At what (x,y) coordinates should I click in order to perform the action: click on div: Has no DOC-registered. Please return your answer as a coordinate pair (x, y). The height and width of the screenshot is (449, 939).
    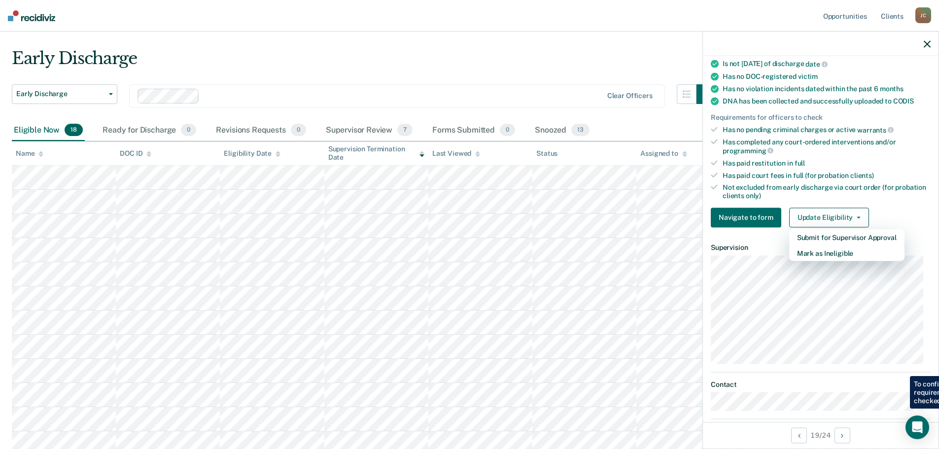
    Looking at the image, I should click on (827, 76).